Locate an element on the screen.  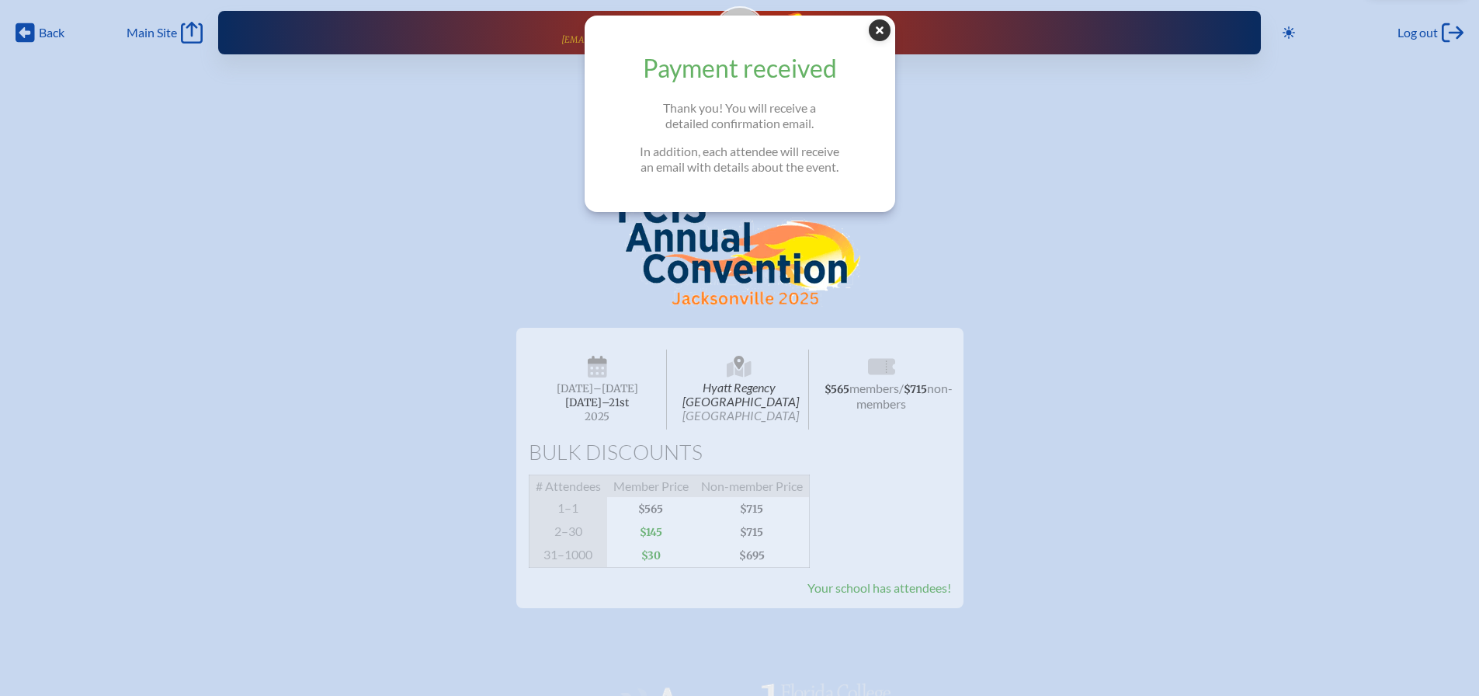
span: 2–30 is located at coordinates (567, 532).